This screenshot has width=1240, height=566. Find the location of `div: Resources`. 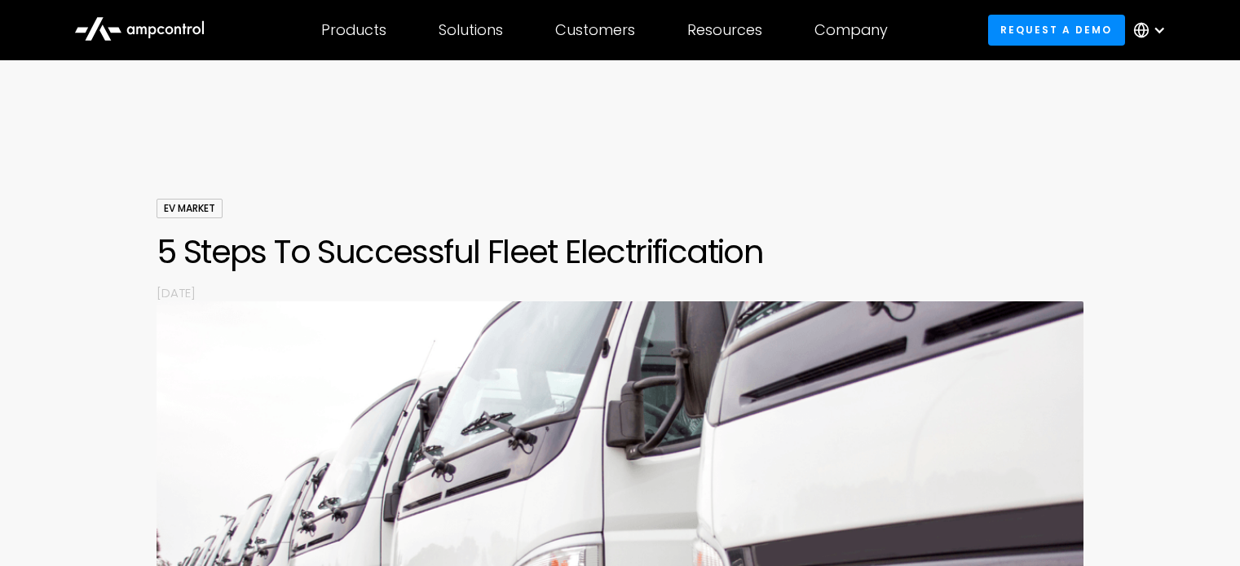

div: Resources is located at coordinates (725, 30).